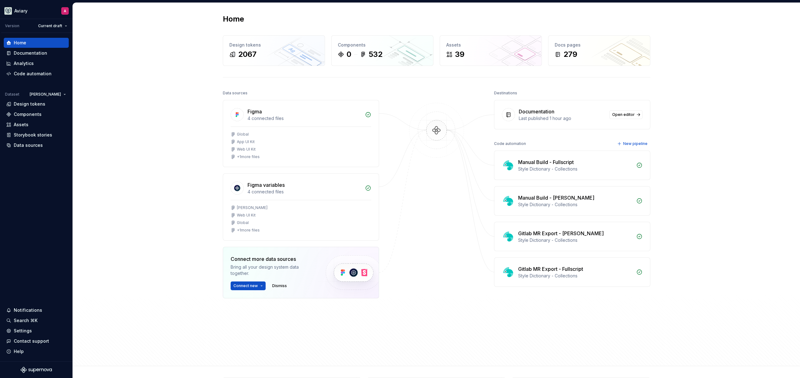 This screenshot has width=800, height=378. Describe the element at coordinates (33, 135) in the screenshot. I see `div: Storybook stories` at that location.